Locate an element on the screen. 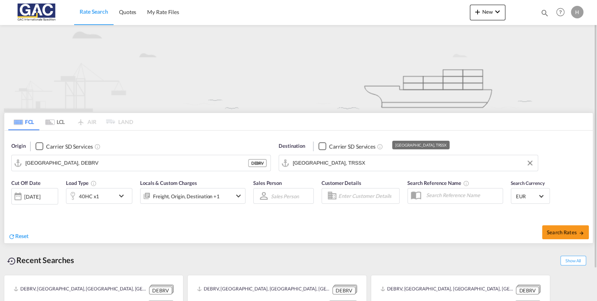  button: Clear Input is located at coordinates (530, 163).